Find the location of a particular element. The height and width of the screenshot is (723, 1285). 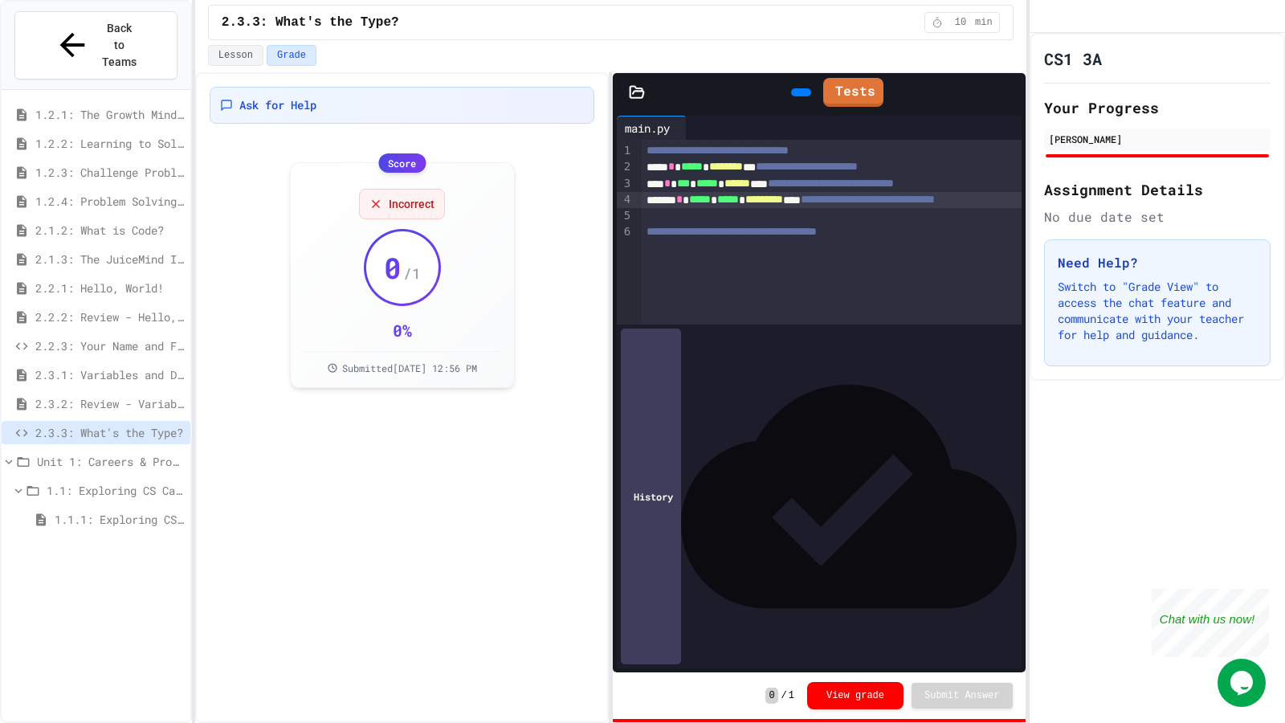

div: 0 % is located at coordinates (402, 330).